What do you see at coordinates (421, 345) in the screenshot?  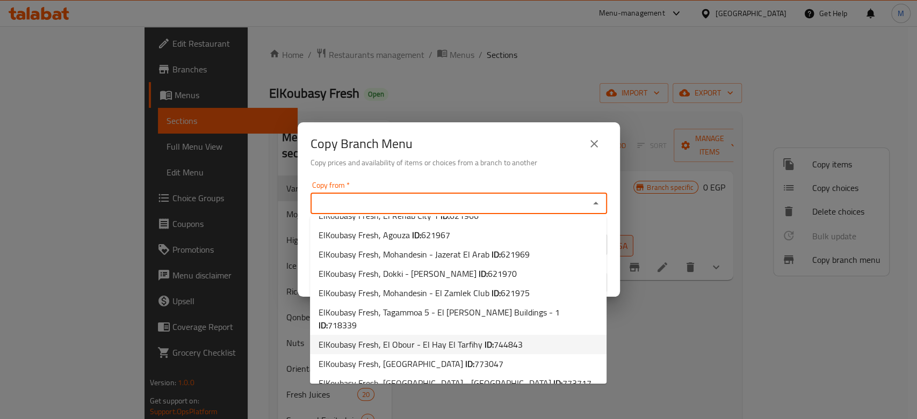 I see `span: ElKoubasy Fresh, El Obour - El Hay El Tarfihy` at bounding box center [421, 345].